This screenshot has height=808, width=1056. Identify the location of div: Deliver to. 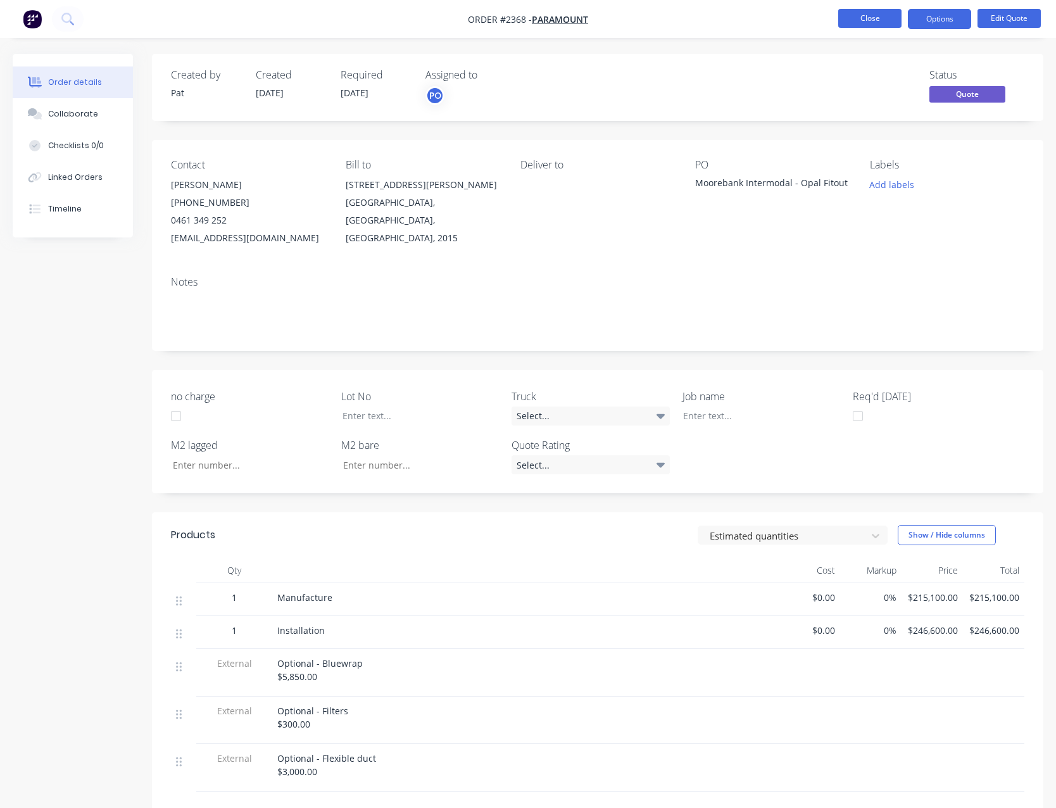
(598, 165).